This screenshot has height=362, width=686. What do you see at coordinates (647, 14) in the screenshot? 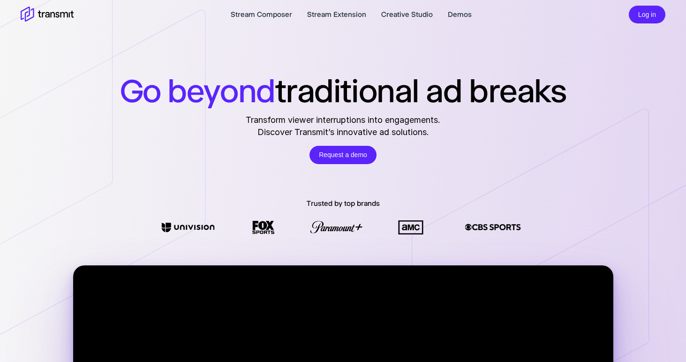
I see `a: Log in` at bounding box center [647, 14].